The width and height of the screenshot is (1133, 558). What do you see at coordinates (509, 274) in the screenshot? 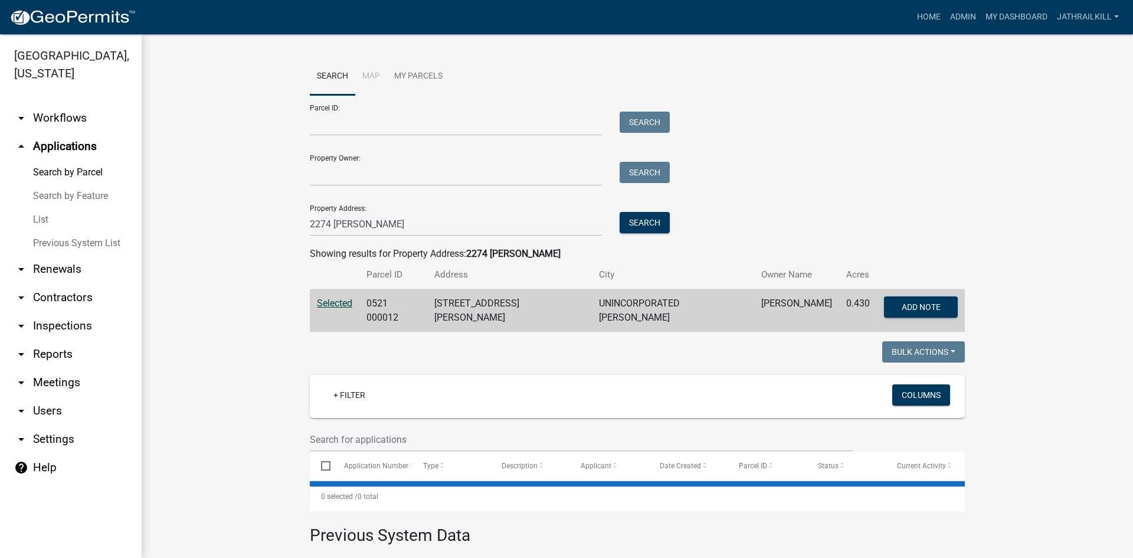
I see `th: Address` at bounding box center [509, 274].